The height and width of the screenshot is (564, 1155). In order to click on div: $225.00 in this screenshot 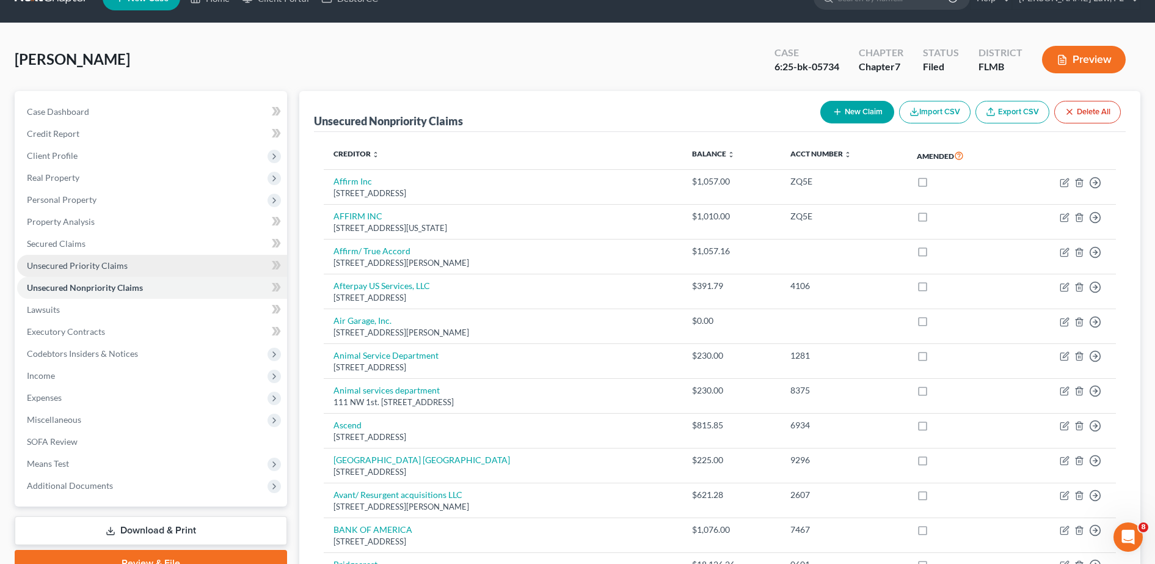, I will do `click(731, 460)`.